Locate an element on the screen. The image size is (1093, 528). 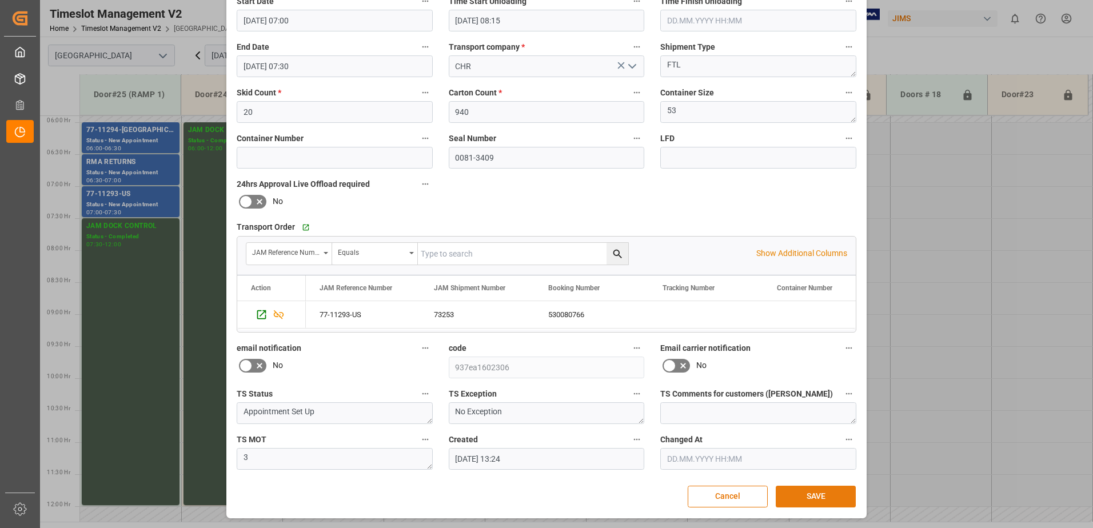
span: Skid Count is located at coordinates (259, 93).